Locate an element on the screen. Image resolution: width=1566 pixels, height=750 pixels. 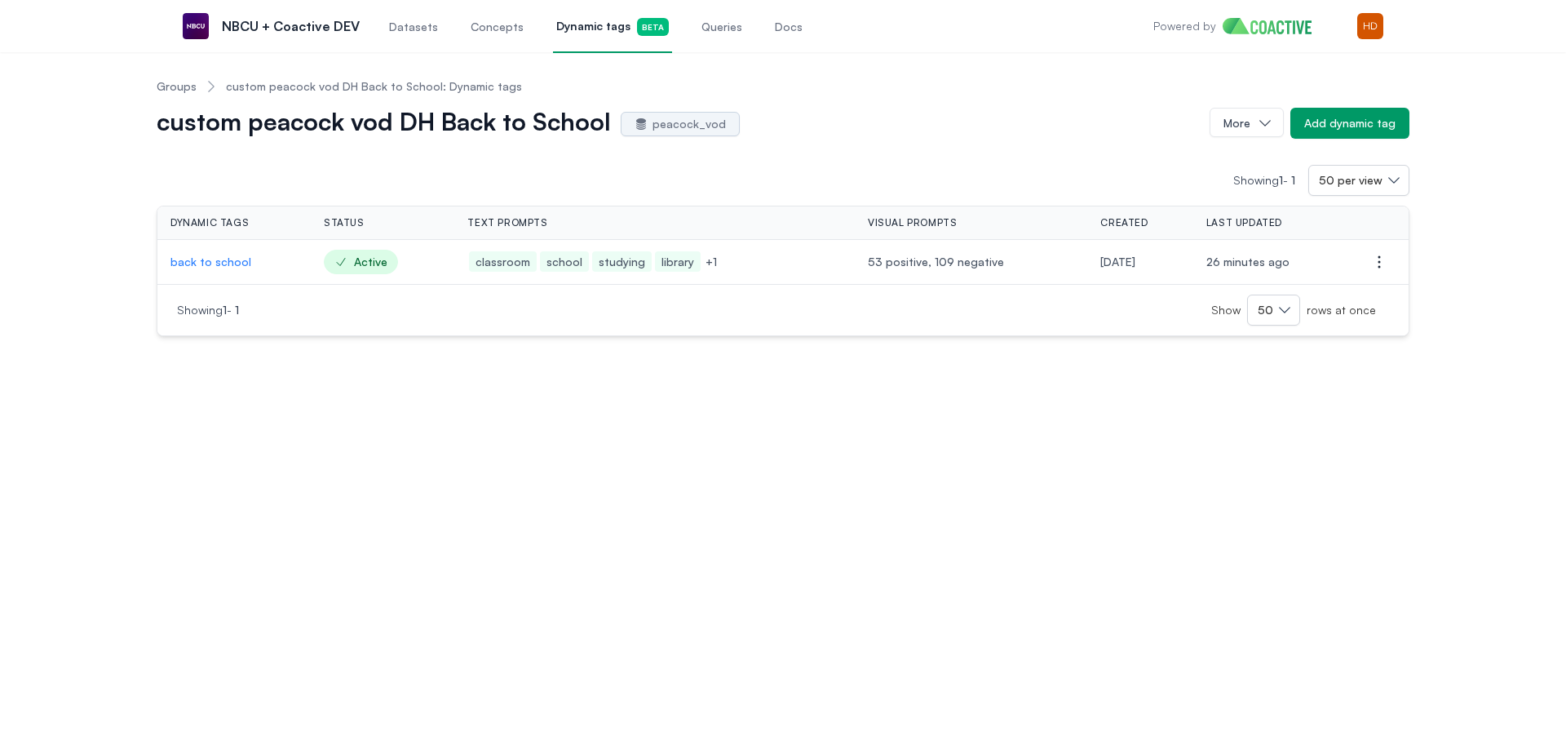
img: Home is located at coordinates (1274, 26).